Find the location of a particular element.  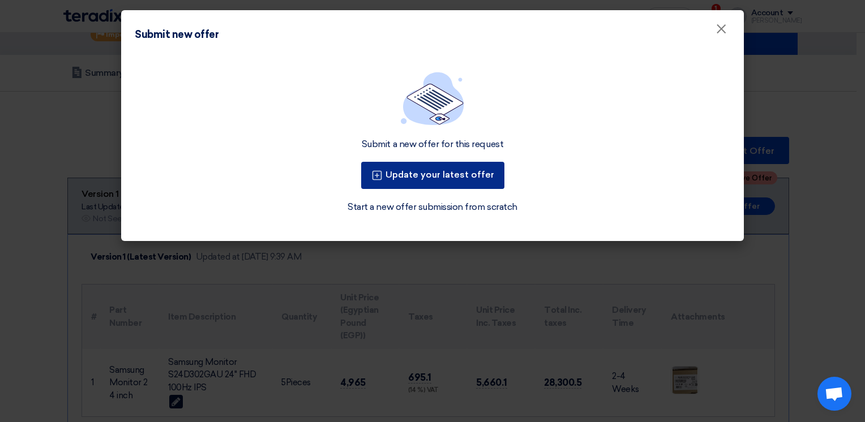

button: Update your latest offer is located at coordinates (432, 175).